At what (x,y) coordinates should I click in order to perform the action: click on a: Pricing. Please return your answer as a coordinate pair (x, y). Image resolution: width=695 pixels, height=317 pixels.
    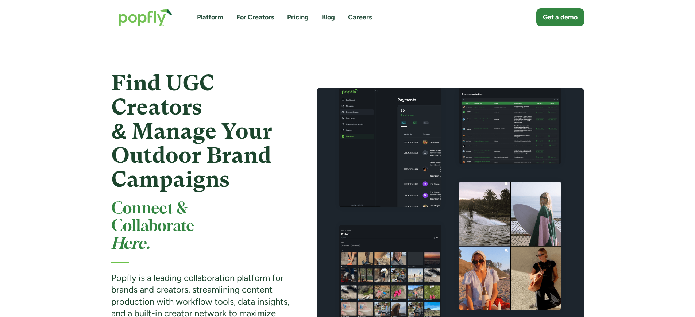
    Looking at the image, I should click on (298, 17).